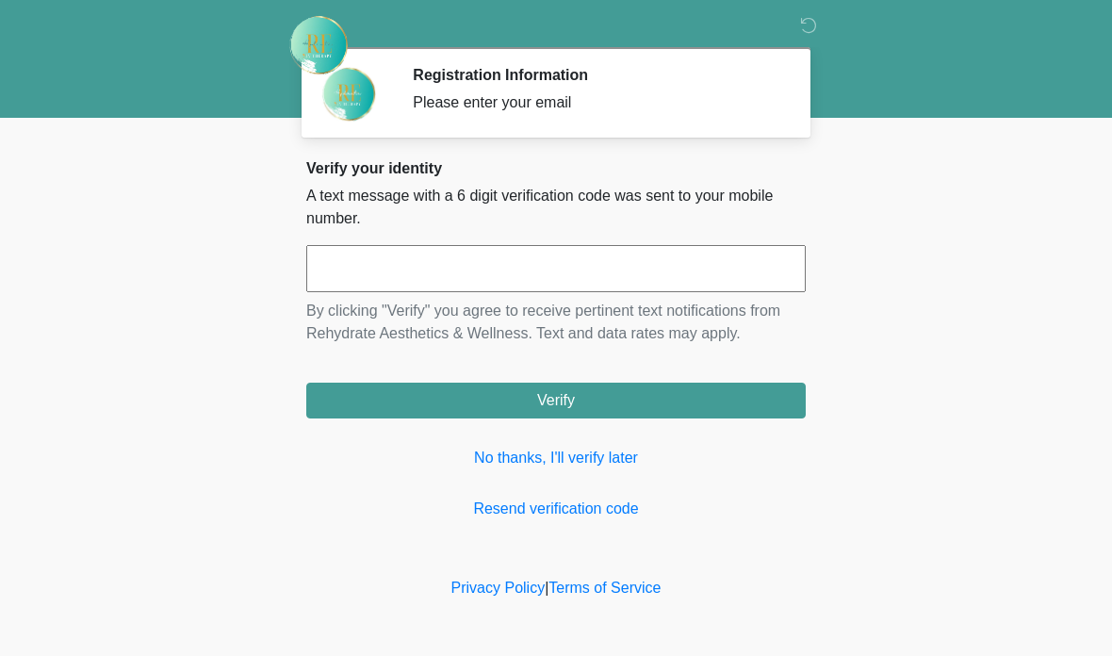  What do you see at coordinates (604, 587) in the screenshot?
I see `a: Terms of Service` at bounding box center [604, 587].